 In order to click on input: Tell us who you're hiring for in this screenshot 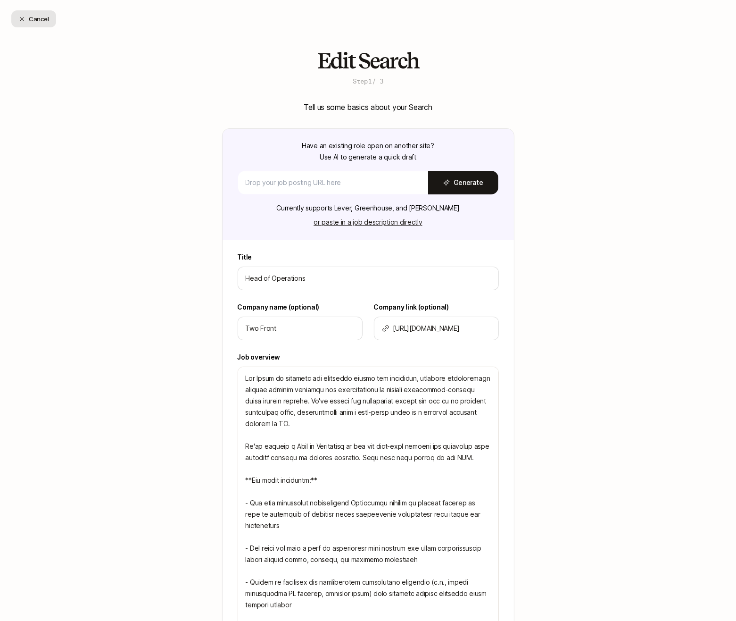, I will do `click(300, 328)`.